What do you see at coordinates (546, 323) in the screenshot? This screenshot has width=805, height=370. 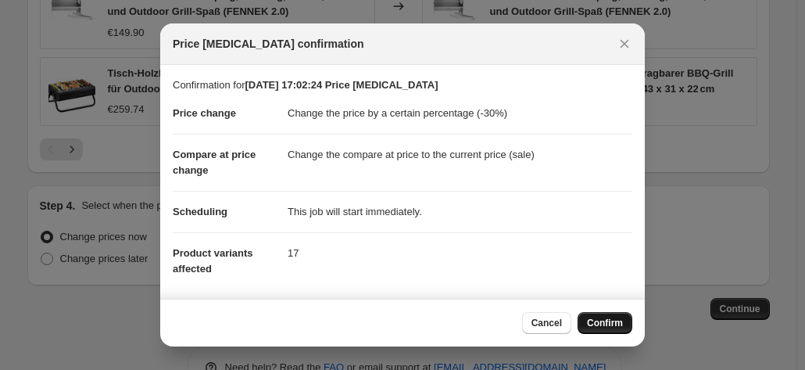 I see `button: Cancel` at bounding box center [546, 323].